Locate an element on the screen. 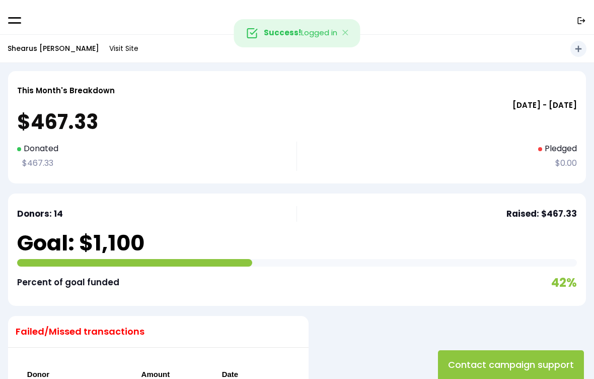 The height and width of the screenshot is (379, 594). p: Pledged is located at coordinates (557, 149).